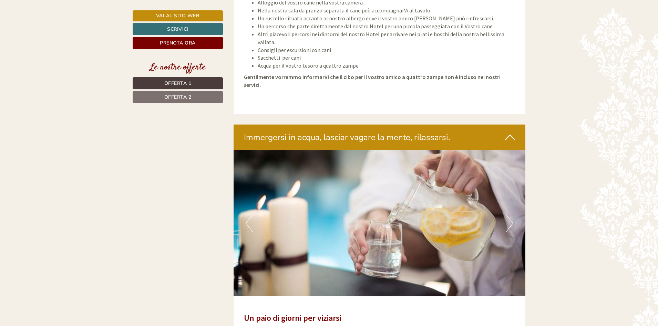 The width and height of the screenshot is (658, 326). Describe the element at coordinates (387, 58) in the screenshot. I see `li: Sacchetti per cani` at that location.